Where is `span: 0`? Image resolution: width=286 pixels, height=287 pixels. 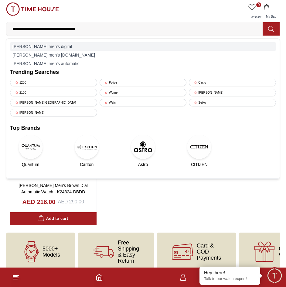 span: 0 is located at coordinates (259, 5).